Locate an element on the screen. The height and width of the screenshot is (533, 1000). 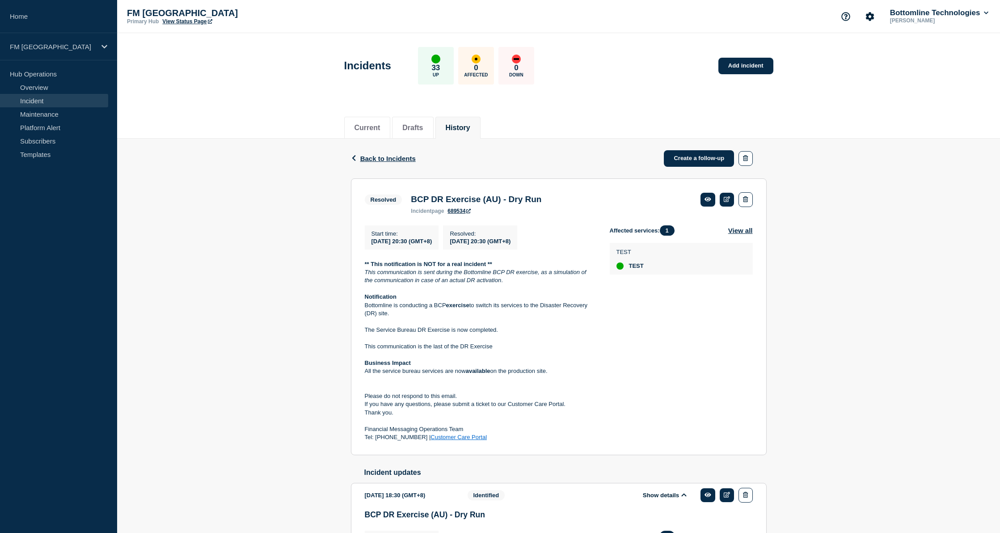
p: Affected is located at coordinates (476, 75).